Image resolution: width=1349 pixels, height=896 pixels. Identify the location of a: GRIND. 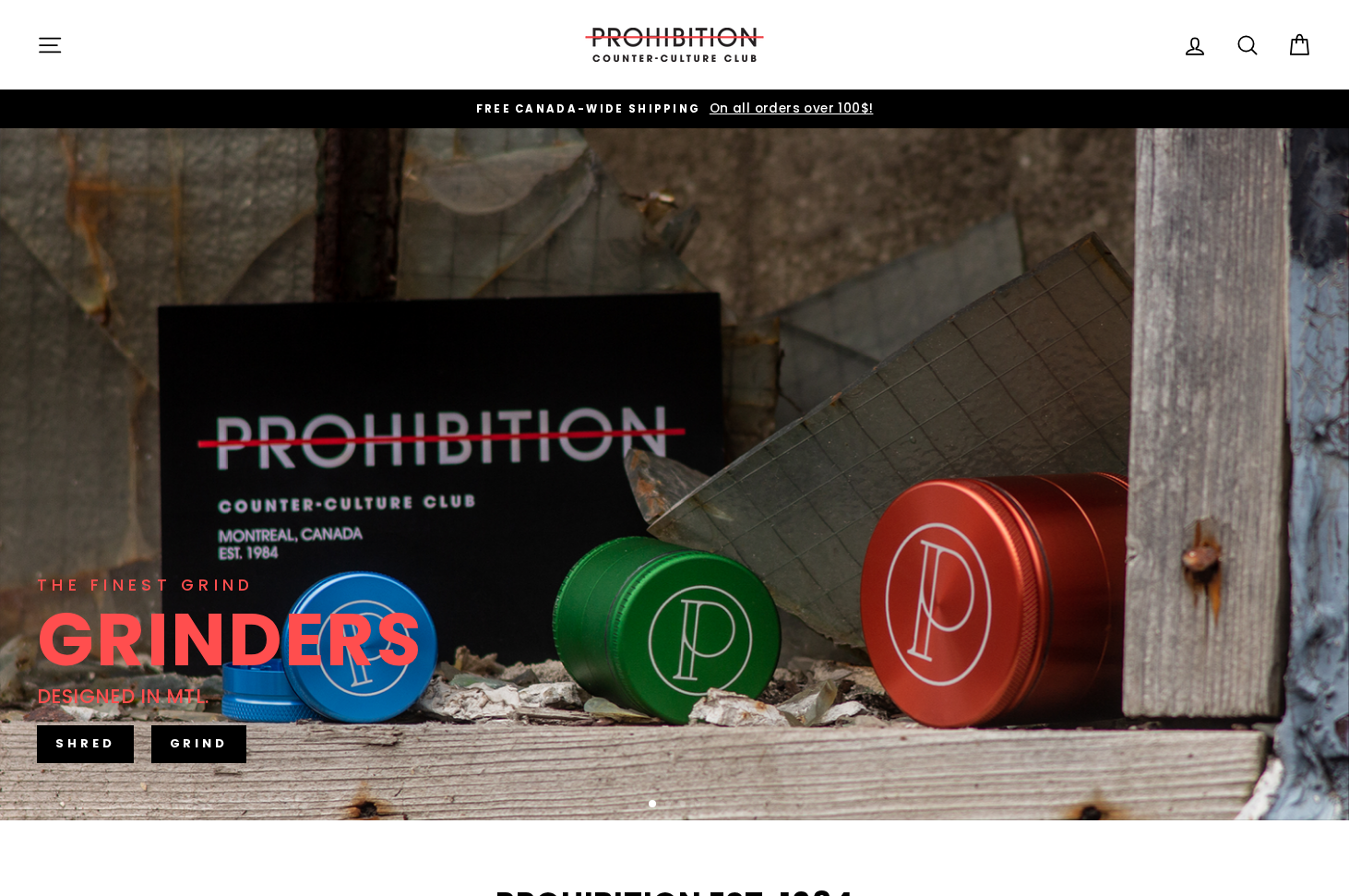
(199, 744).